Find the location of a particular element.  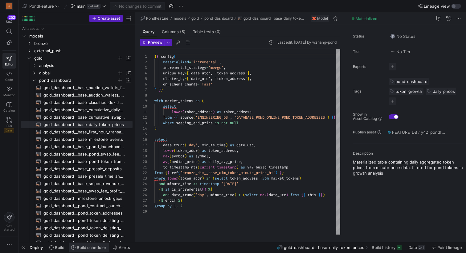

span: gold_dashboard__base_presale_time_analysis​​​​​​​​​​ is located at coordinates (84, 176).